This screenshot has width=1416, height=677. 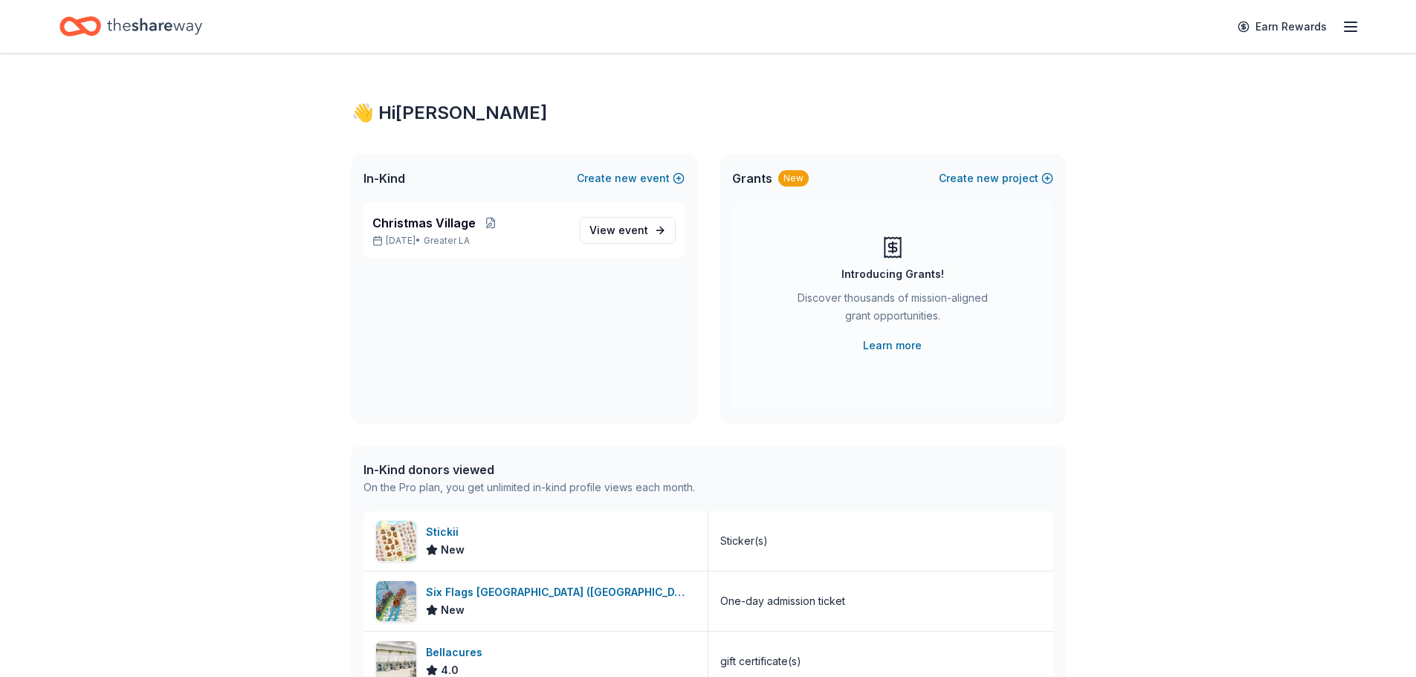 What do you see at coordinates (752, 178) in the screenshot?
I see `span: Grants` at bounding box center [752, 178].